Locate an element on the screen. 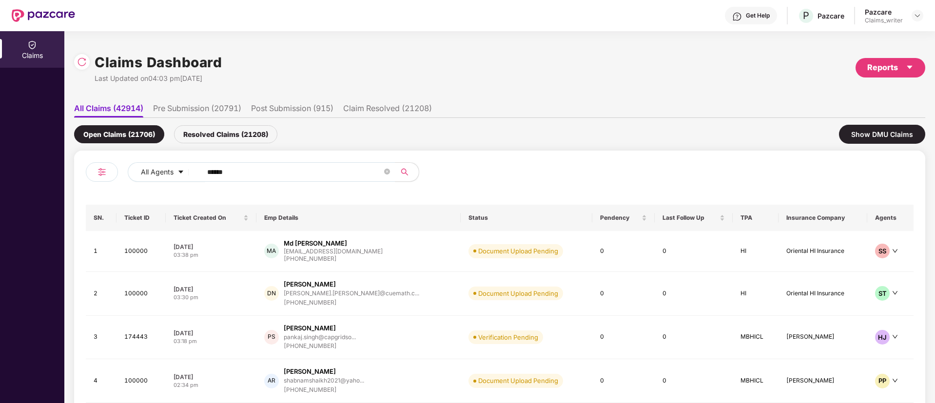  div: shabnamshaikh2021@yaho... is located at coordinates (324, 380).